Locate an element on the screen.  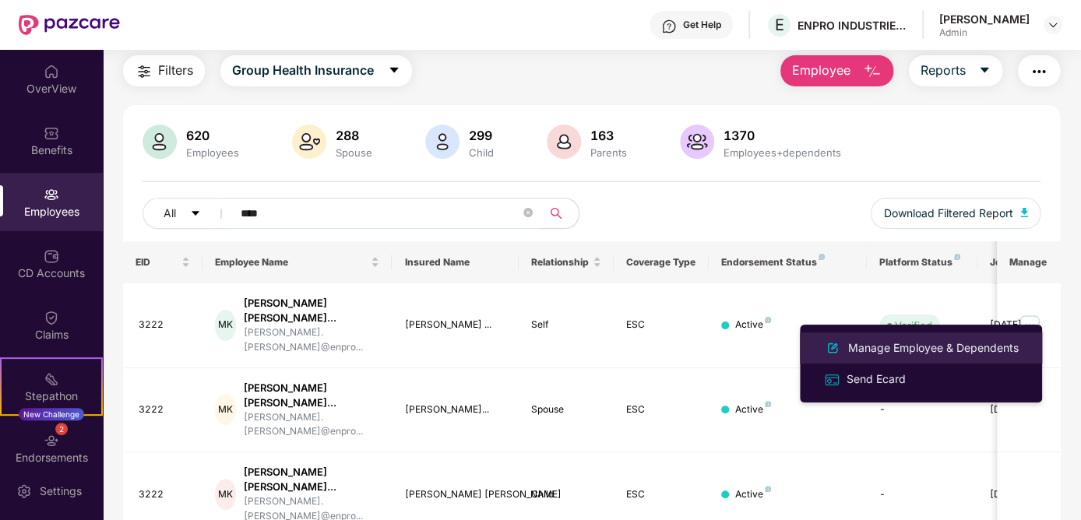
span: search is located at coordinates (555, 213).